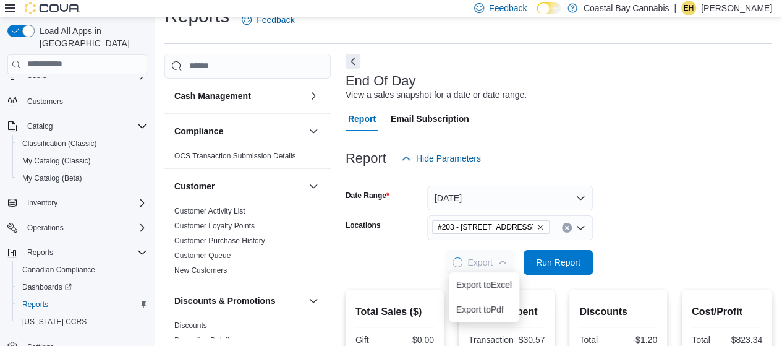 The width and height of the screenshot is (782, 346). Describe the element at coordinates (491, 227) in the screenshot. I see `span: #203 - 442 Marine Dr.` at that location.